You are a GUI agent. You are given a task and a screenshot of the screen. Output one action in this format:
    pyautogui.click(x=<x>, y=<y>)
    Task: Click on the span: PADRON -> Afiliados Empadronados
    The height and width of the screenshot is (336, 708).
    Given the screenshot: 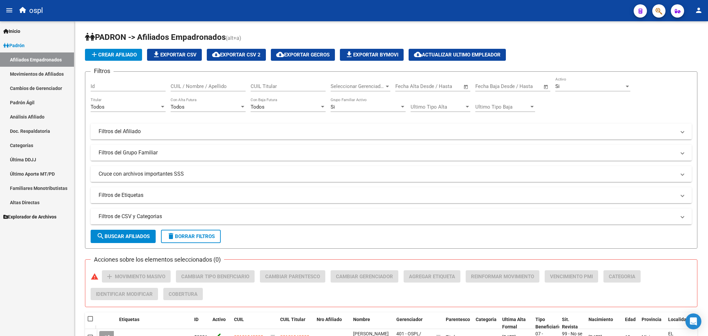 What is the action you would take?
    pyautogui.click(x=155, y=37)
    